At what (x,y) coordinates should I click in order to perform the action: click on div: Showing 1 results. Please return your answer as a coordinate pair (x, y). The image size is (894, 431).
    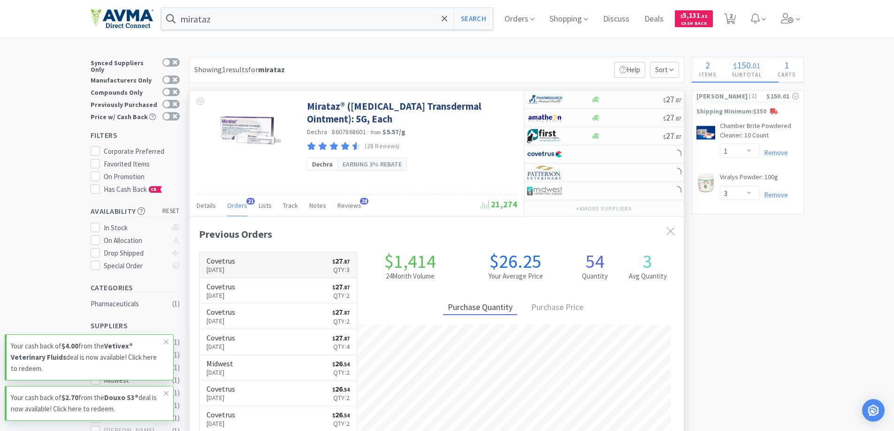
    Looking at the image, I should click on (239, 70).